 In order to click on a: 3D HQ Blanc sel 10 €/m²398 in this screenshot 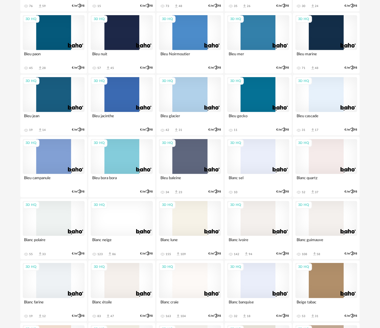, I will do `click(258, 167)`.